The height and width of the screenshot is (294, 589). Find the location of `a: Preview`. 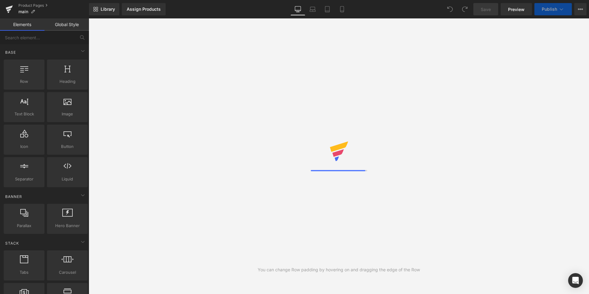

a: Preview is located at coordinates (516, 9).